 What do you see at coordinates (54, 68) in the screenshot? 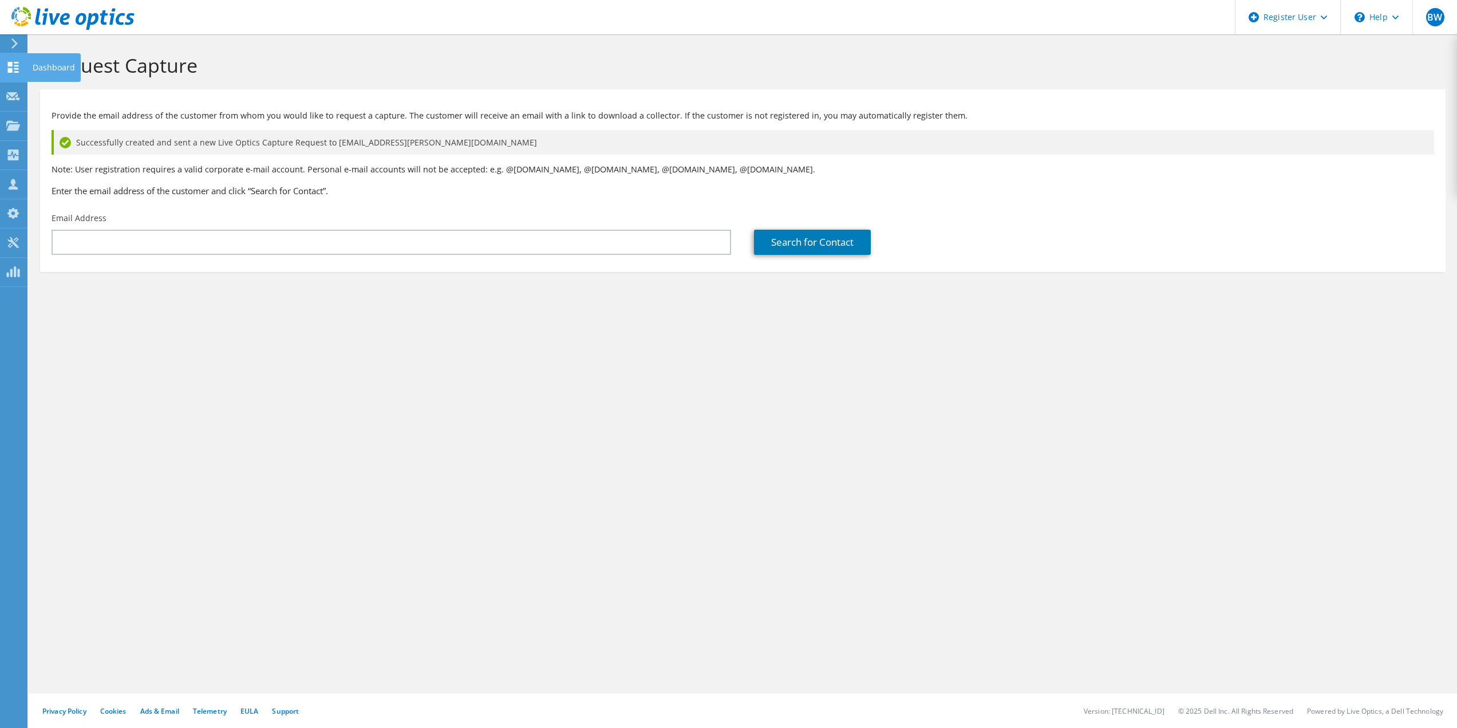
I see `div: Dashboard` at bounding box center [54, 68].